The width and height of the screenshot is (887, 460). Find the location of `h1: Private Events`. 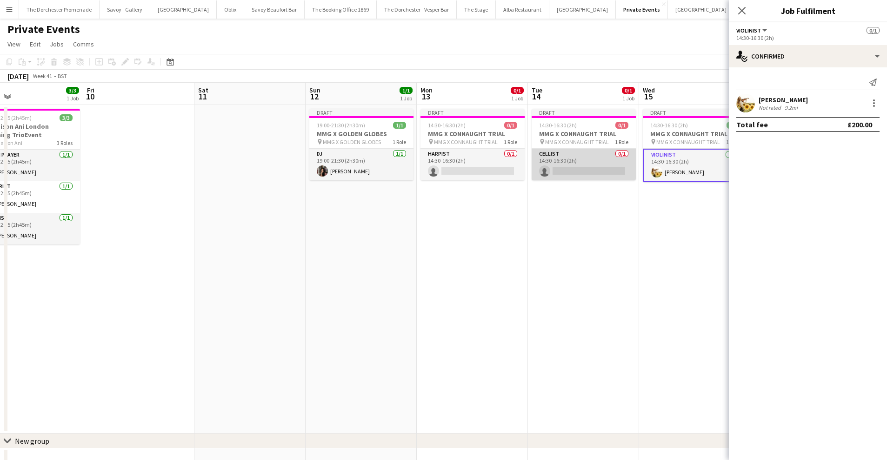

h1: Private Events is located at coordinates (44, 29).